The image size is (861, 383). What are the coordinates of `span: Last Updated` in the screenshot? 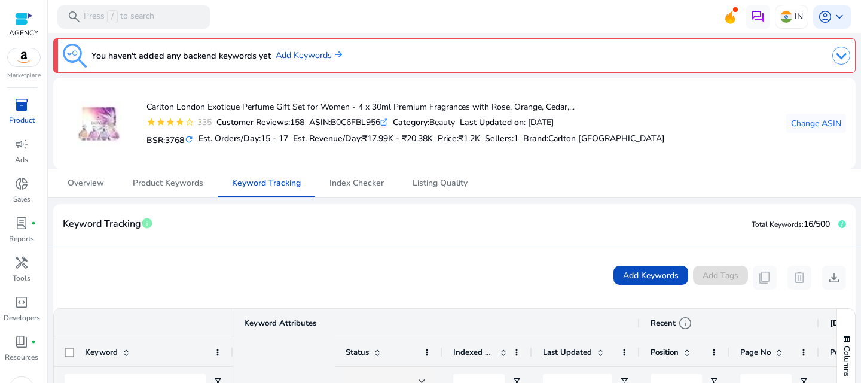 It's located at (568, 352).